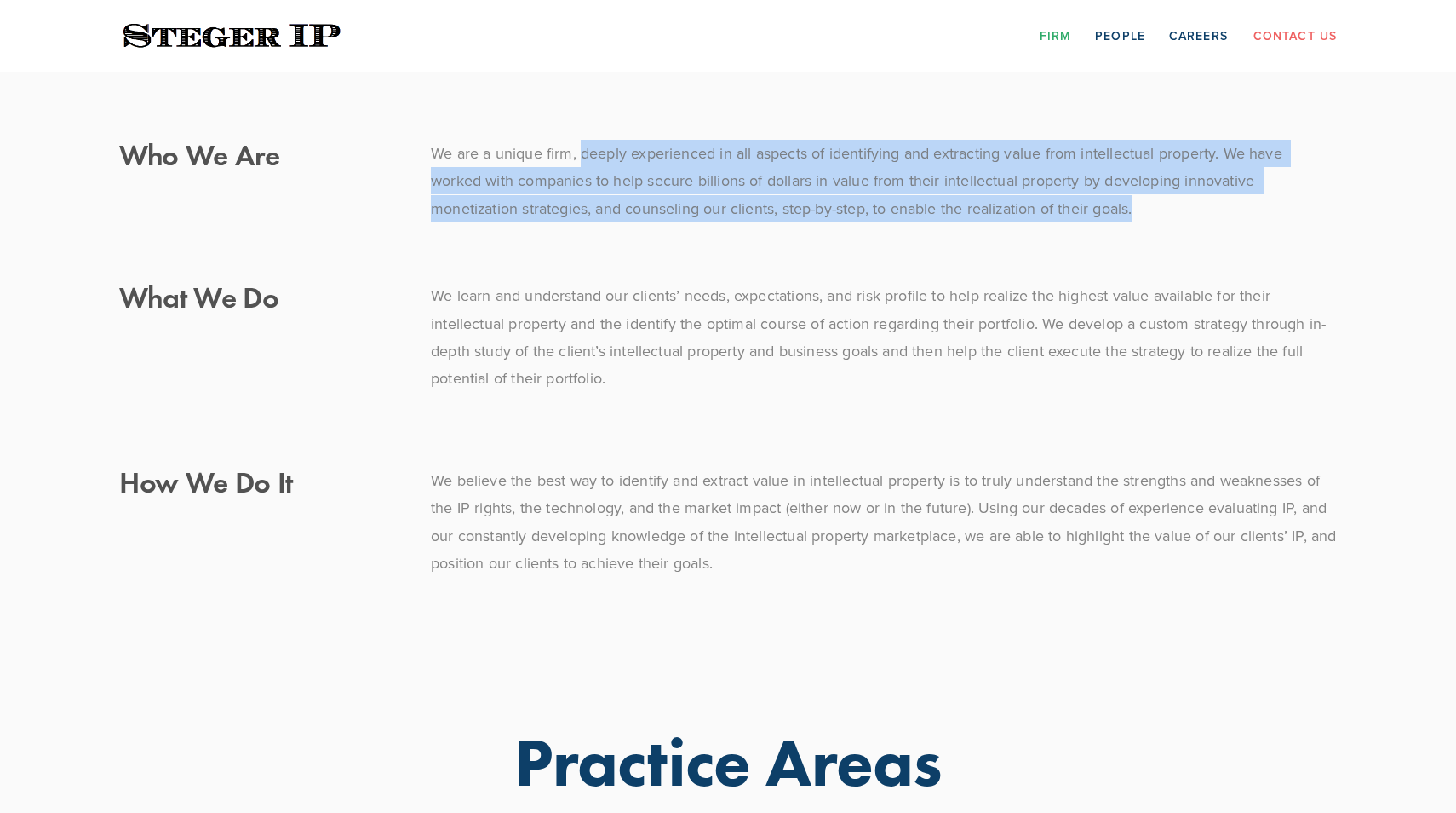 The height and width of the screenshot is (813, 1456). What do you see at coordinates (231, 36) in the screenshot?
I see `img: Steger IP | Trust. Experience. Results.` at bounding box center [231, 36].